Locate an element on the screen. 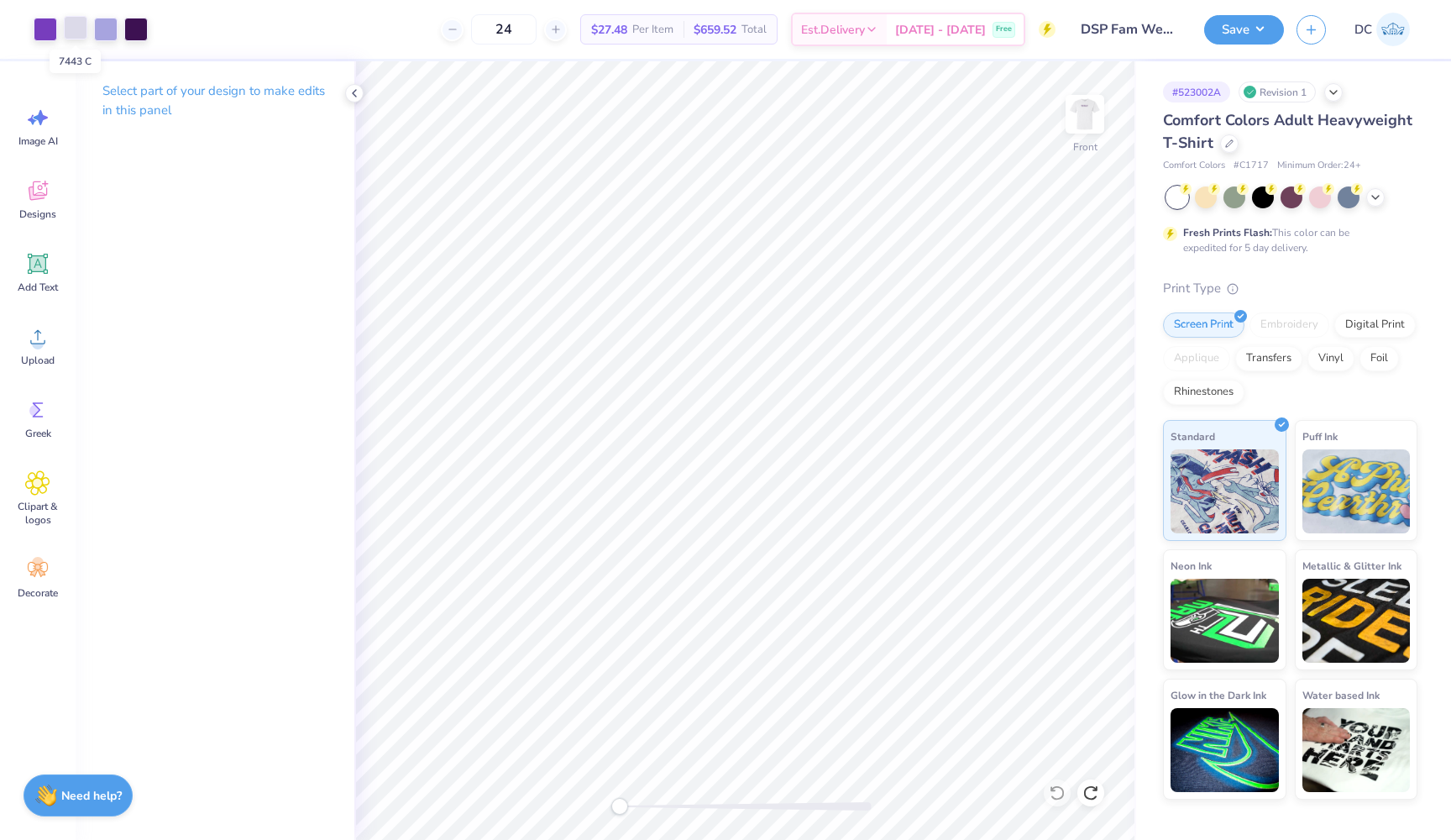 This screenshot has height=840, width=1451. span: Designs is located at coordinates (37, 214).